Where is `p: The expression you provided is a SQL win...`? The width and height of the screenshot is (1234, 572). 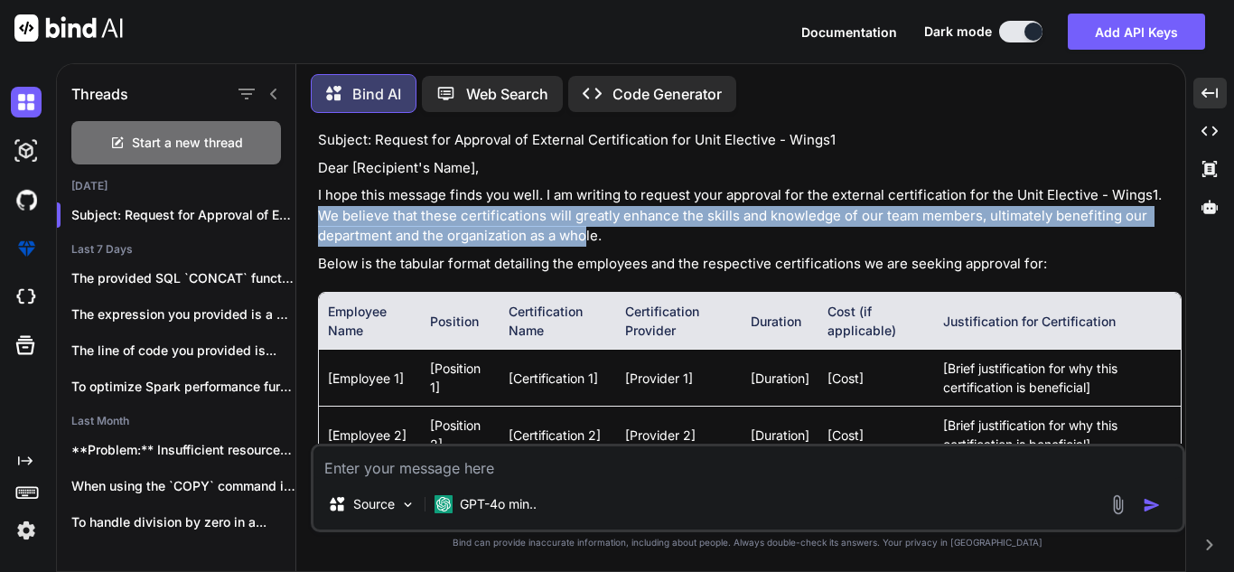 p: The expression you provided is a SQL win... is located at coordinates (183, 314).